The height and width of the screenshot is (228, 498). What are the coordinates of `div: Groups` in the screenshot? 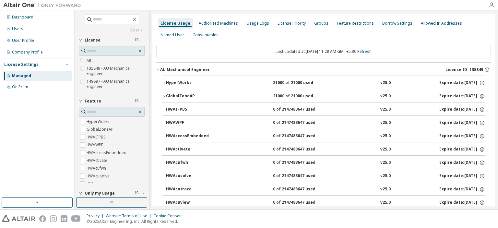 It's located at (321, 23).